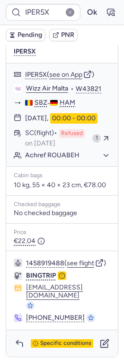  Describe the element at coordinates (43, 12) in the screenshot. I see `input: PNR Reference` at that location.